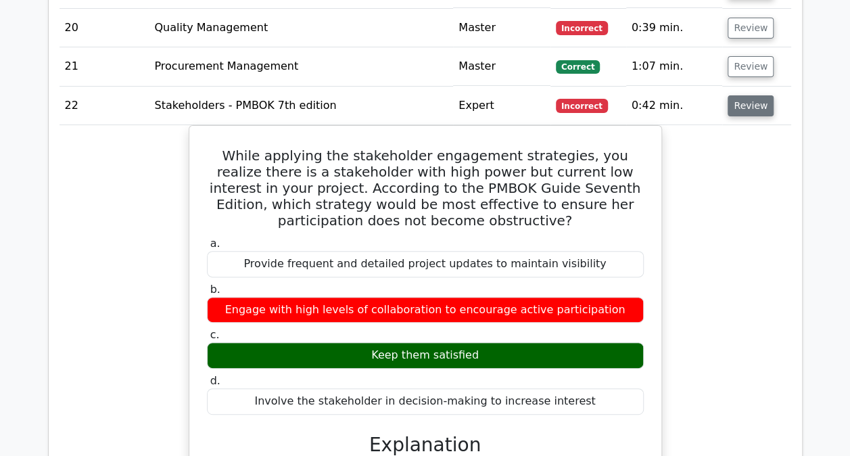  I want to click on div: Involve the stakeholder in decision-making to increase interest, so click(426, 401).